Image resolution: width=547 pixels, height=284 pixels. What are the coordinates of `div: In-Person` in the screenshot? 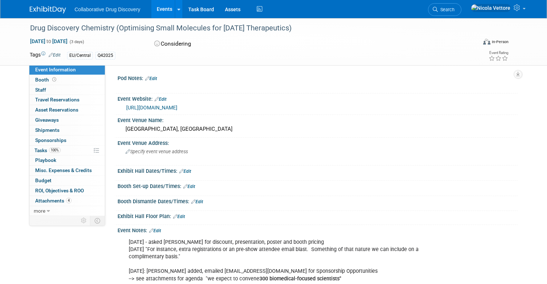 It's located at (500, 42).